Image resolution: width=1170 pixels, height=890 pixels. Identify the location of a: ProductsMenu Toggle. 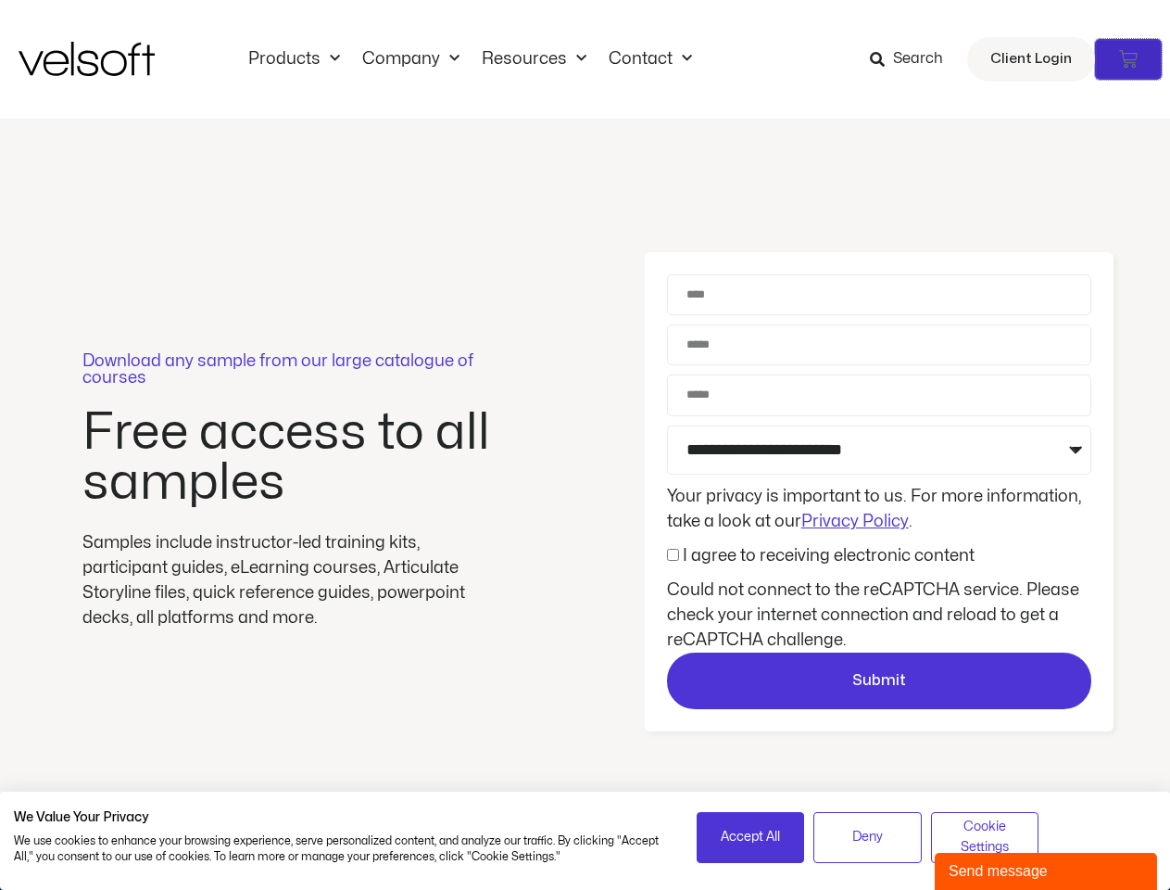
(294, 59).